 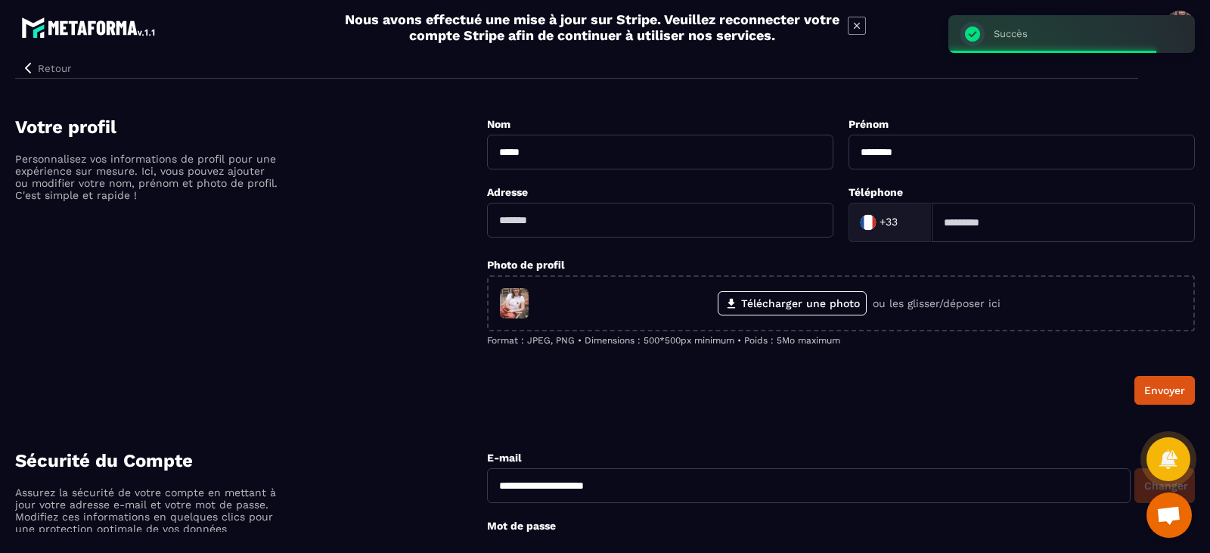 I want to click on img: logo, so click(x=89, y=27).